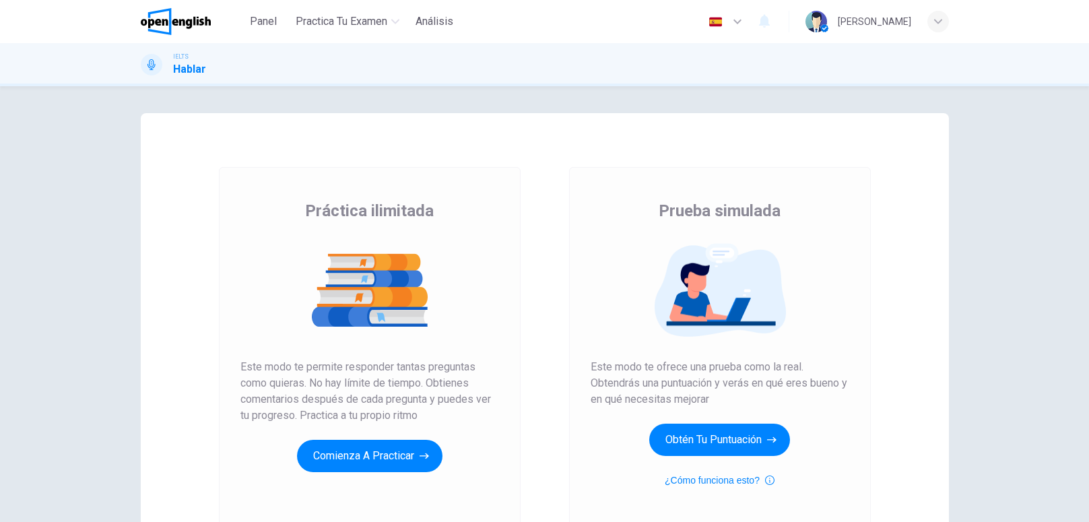 Image resolution: width=1089 pixels, height=522 pixels. Describe the element at coordinates (180, 57) in the screenshot. I see `span: IELTS` at that location.